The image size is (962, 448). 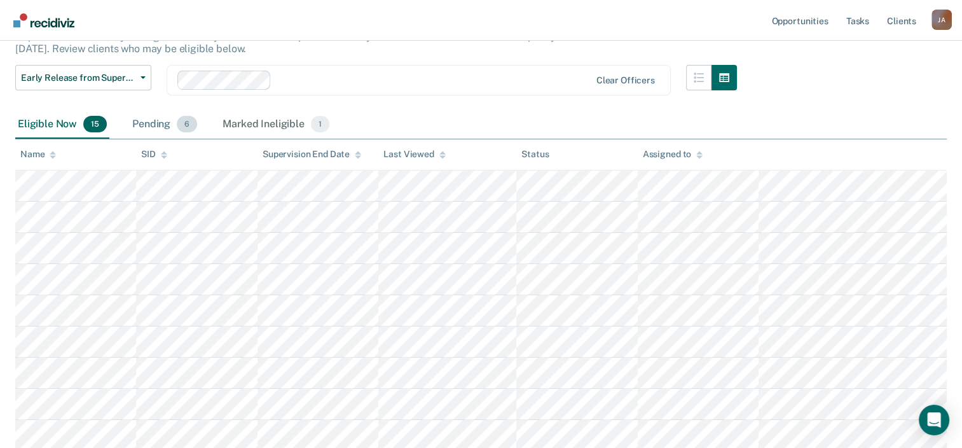 I want to click on div: Assigned to, so click(x=673, y=154).